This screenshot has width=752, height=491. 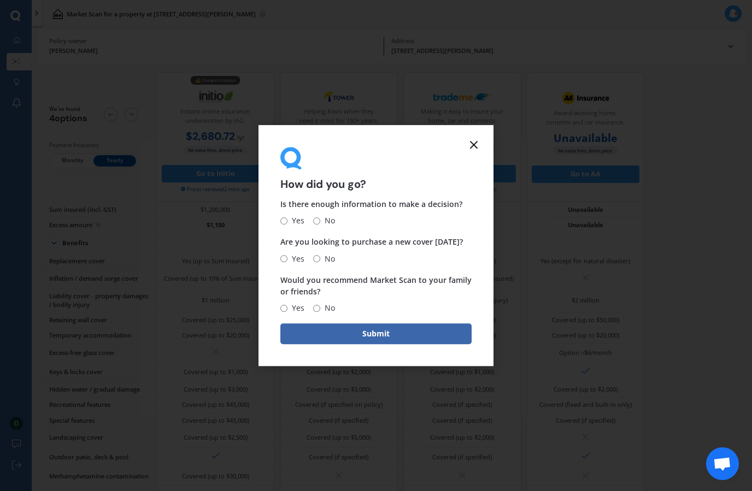 I want to click on div: How did you go?, so click(x=376, y=168).